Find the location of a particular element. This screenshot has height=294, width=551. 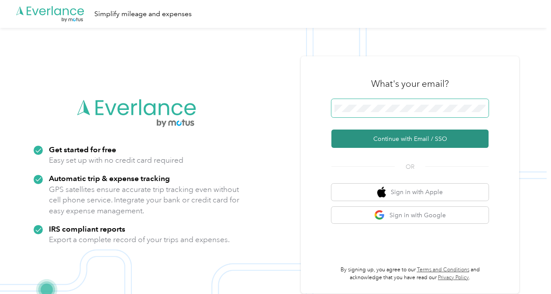

a: Terms and Conditions is located at coordinates (443, 270).